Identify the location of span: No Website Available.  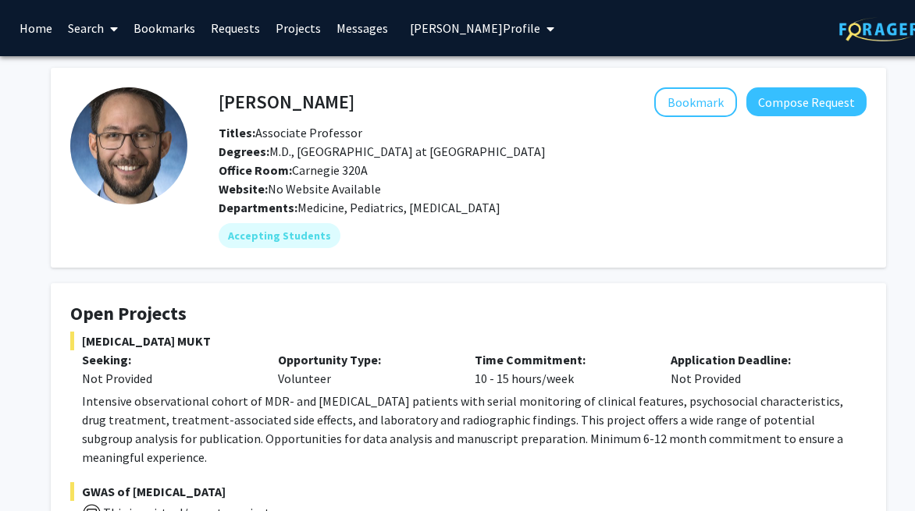
(300, 189).